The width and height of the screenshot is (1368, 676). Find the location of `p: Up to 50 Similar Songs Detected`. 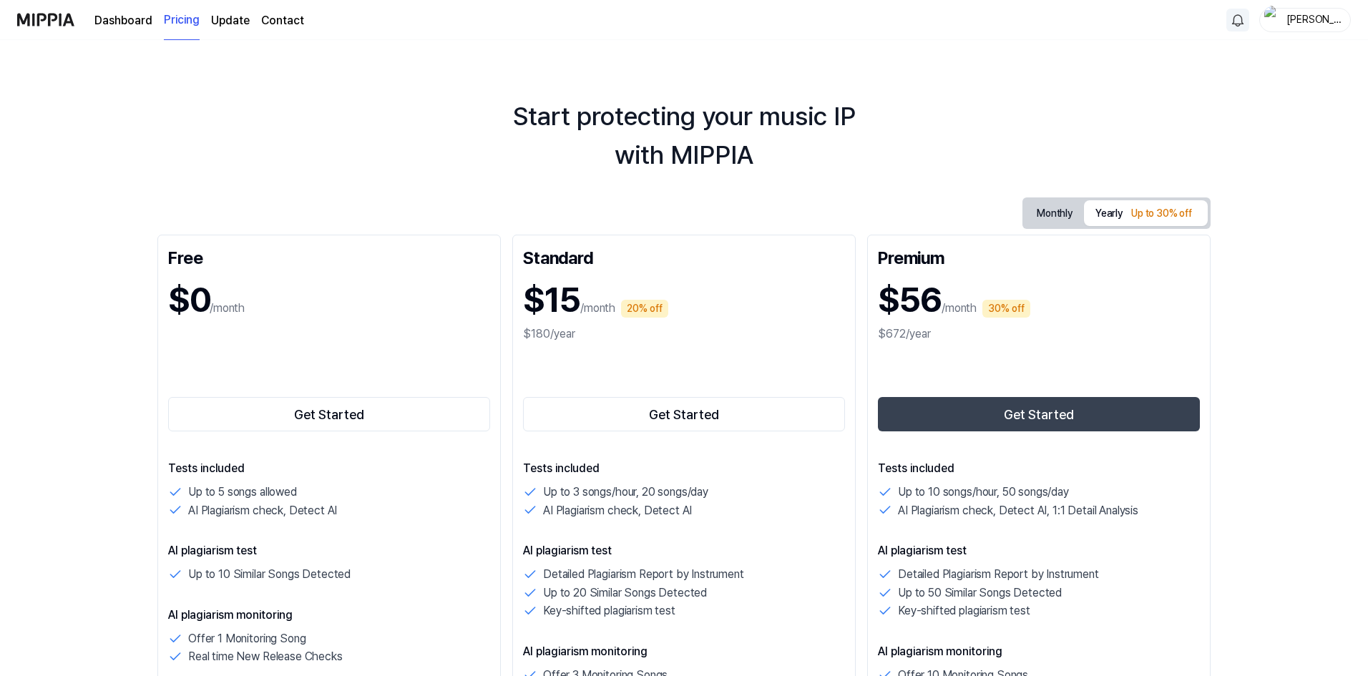

p: Up to 50 Similar Songs Detected is located at coordinates (980, 593).